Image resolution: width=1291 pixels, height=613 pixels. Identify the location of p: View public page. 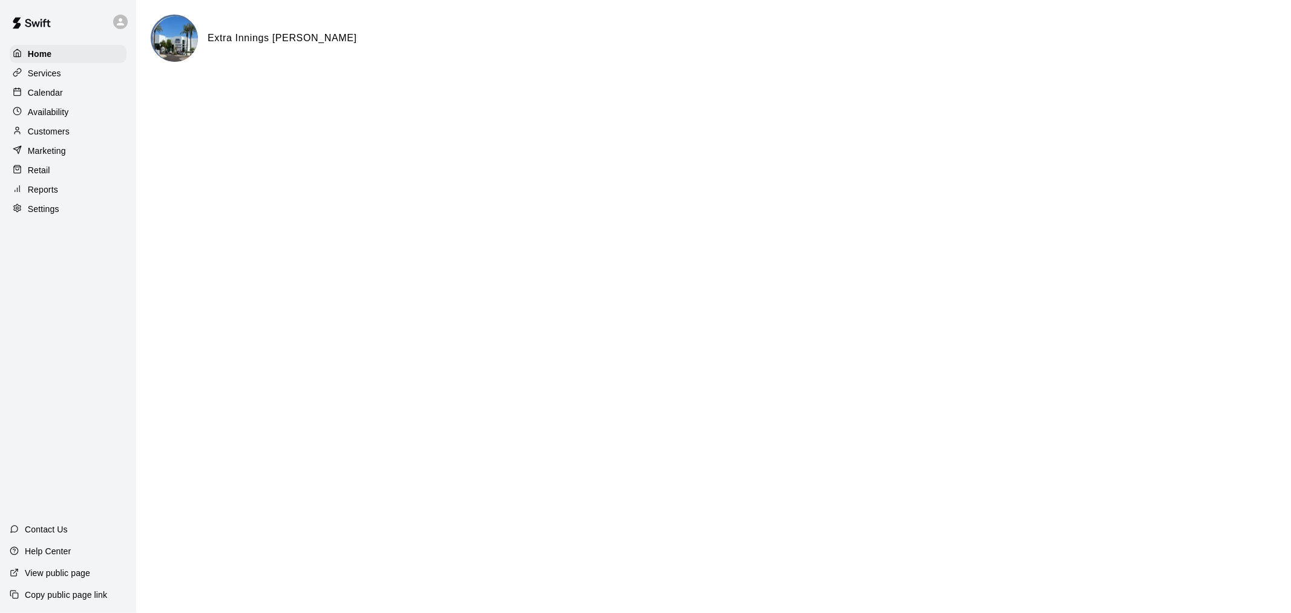
(58, 573).